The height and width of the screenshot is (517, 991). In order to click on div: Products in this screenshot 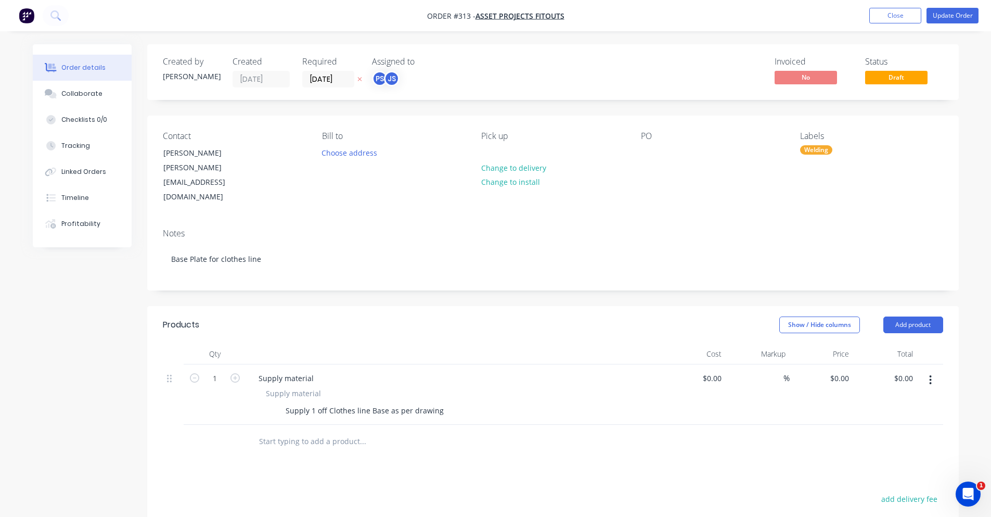, I will do `click(181, 325)`.